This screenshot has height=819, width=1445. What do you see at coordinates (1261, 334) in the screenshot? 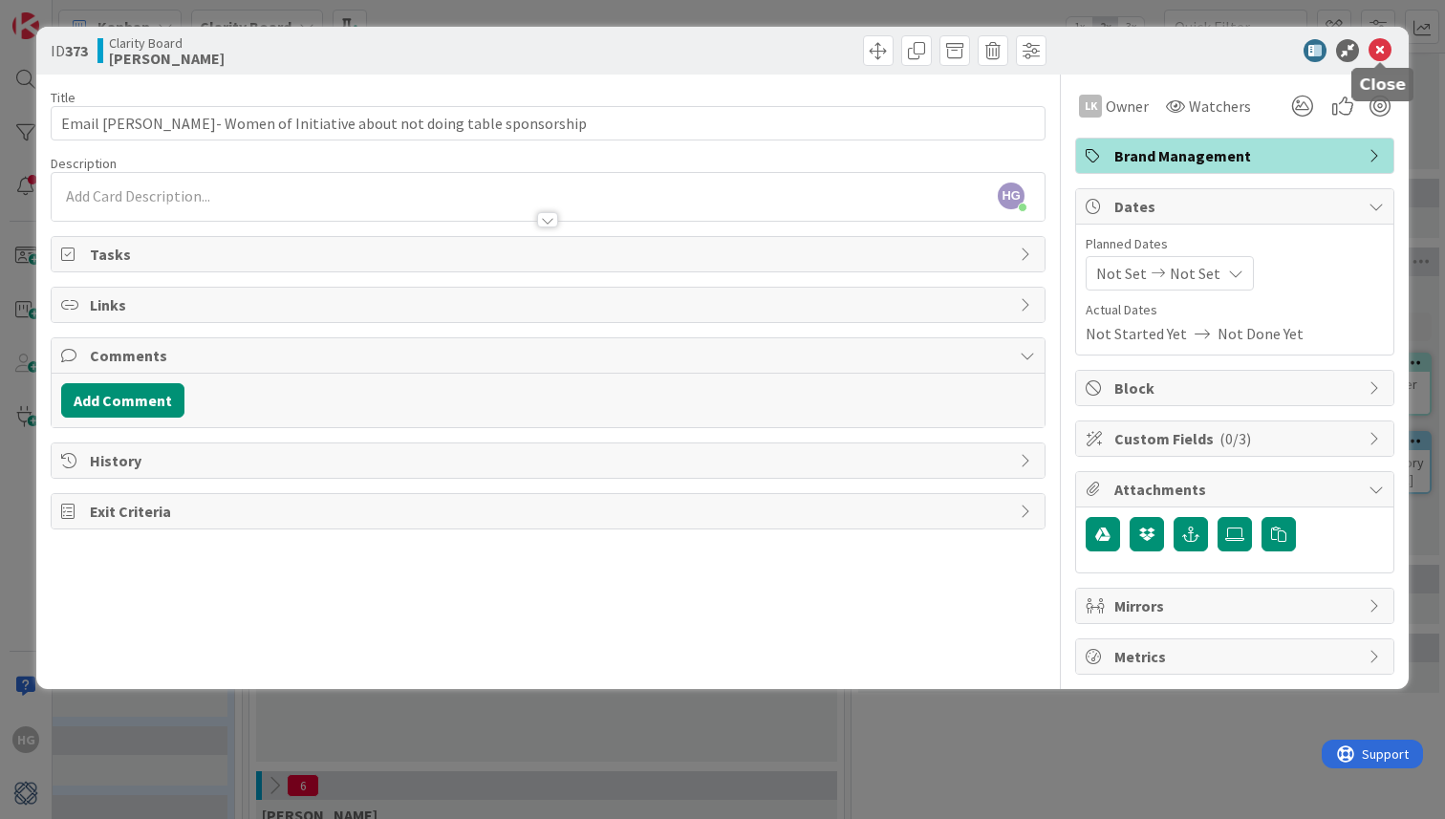
I see `span: Not Done Yet` at bounding box center [1261, 334].